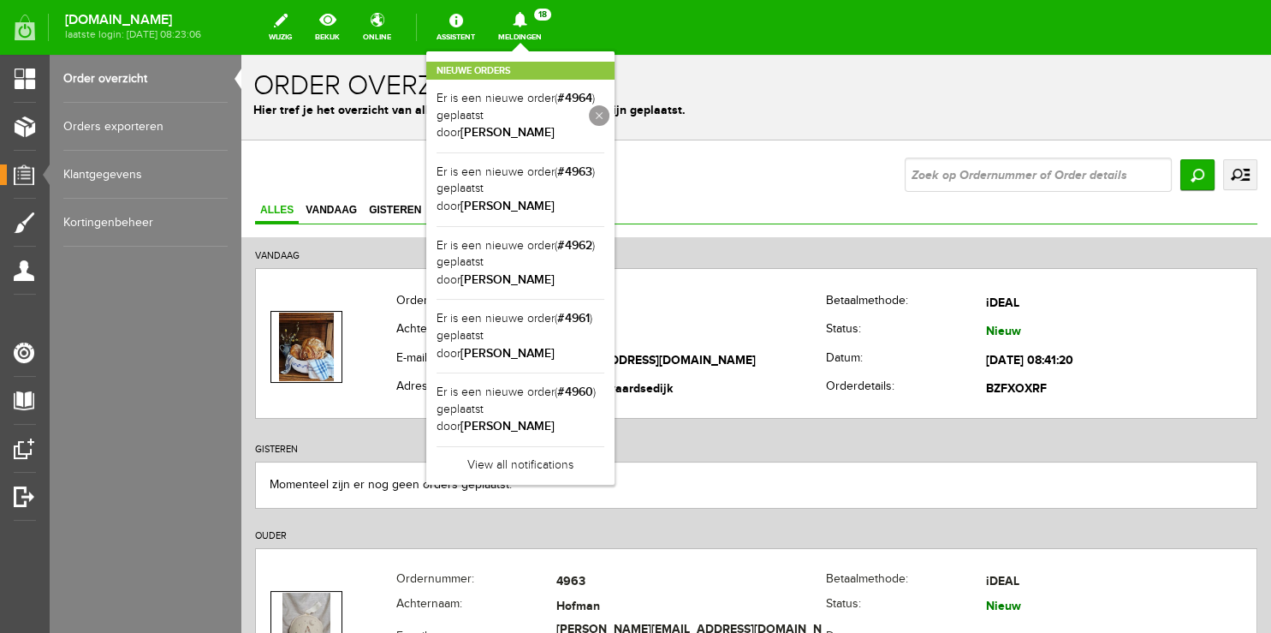 This screenshot has height=633, width=1271. I want to click on a: Vandaag, so click(90, 156).